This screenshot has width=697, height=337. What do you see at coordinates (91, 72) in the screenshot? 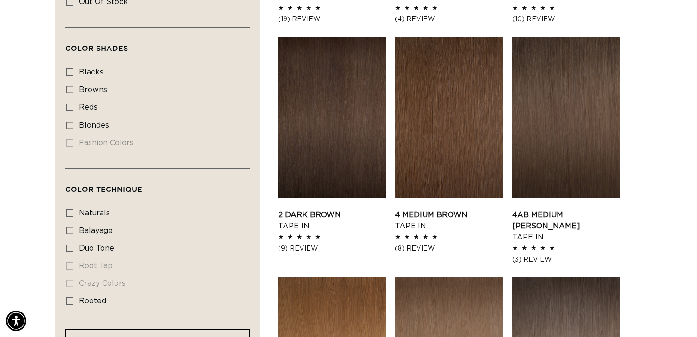
I see `span: blacks` at bounding box center [91, 72].